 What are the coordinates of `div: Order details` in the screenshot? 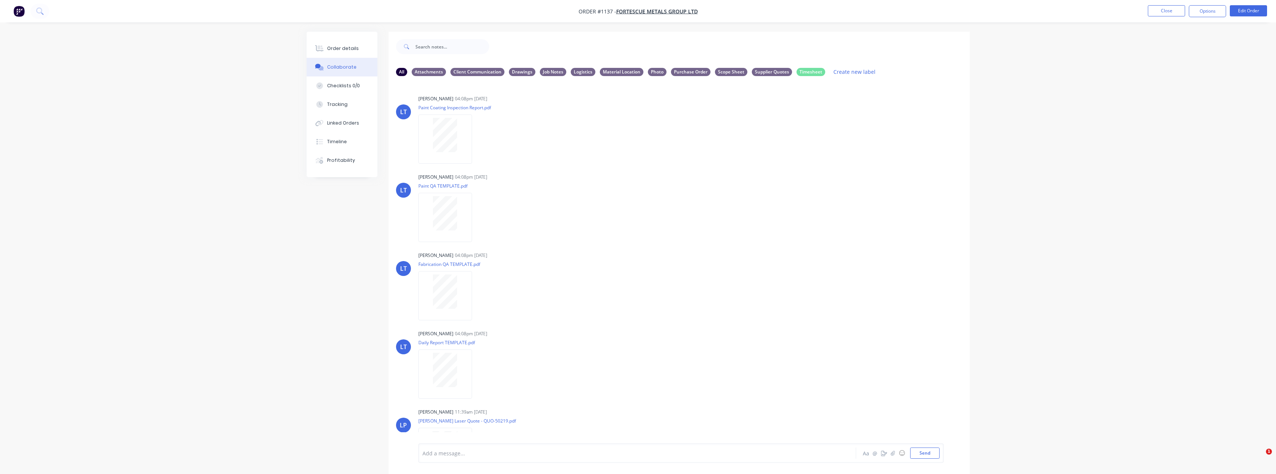 It's located at (343, 48).